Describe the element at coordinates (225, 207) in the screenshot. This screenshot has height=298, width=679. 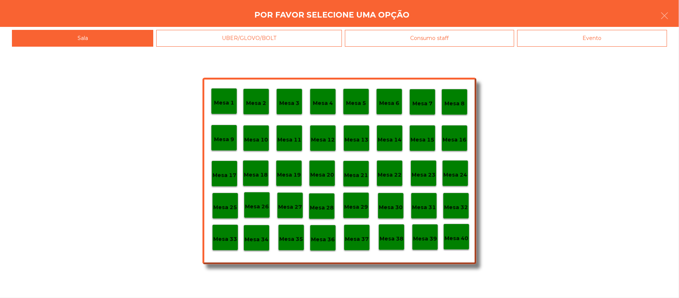
I see `p: Mesa 25` at that location.